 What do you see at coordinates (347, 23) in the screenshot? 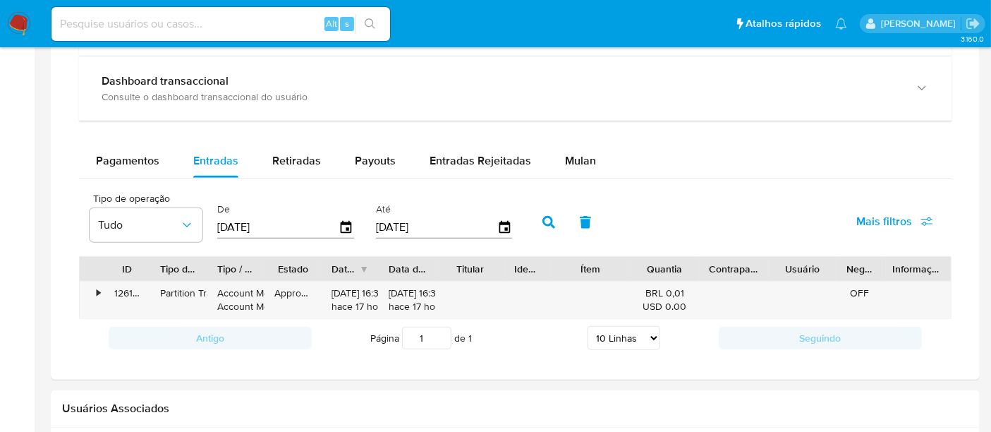
I see `span: s` at bounding box center [347, 23].